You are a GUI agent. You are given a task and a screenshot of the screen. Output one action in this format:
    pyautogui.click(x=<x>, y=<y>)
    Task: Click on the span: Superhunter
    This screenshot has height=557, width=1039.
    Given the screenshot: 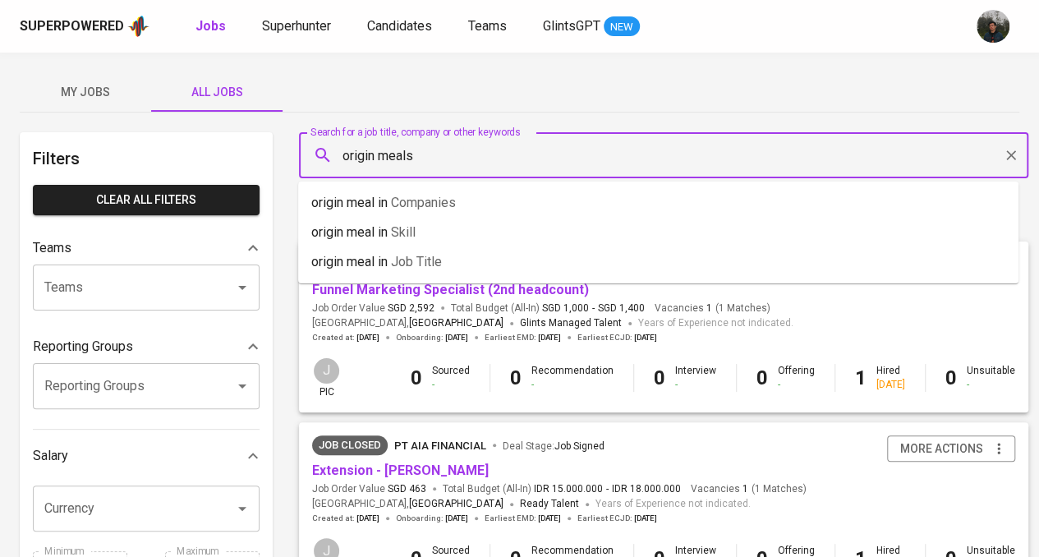 What is the action you would take?
    pyautogui.click(x=296, y=25)
    